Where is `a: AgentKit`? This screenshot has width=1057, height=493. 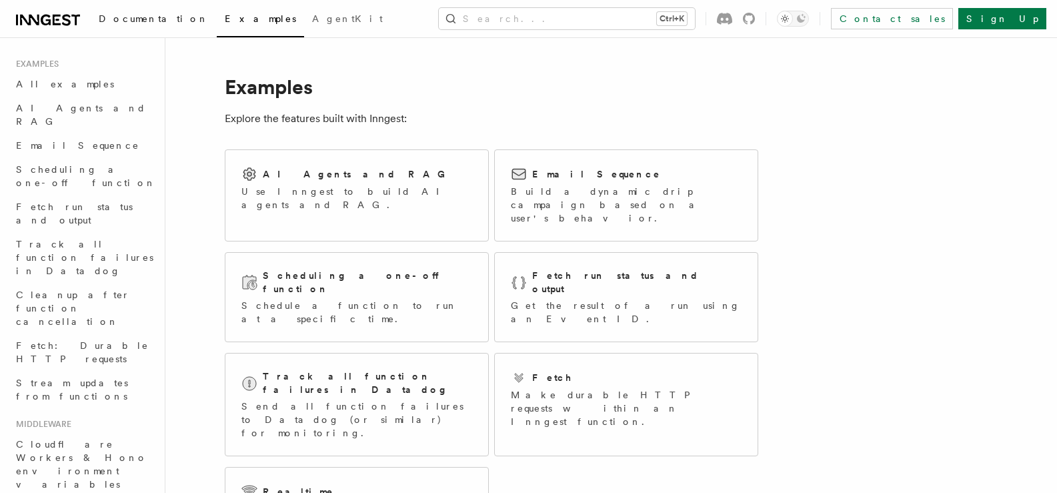
a: AgentKit is located at coordinates (347, 20).